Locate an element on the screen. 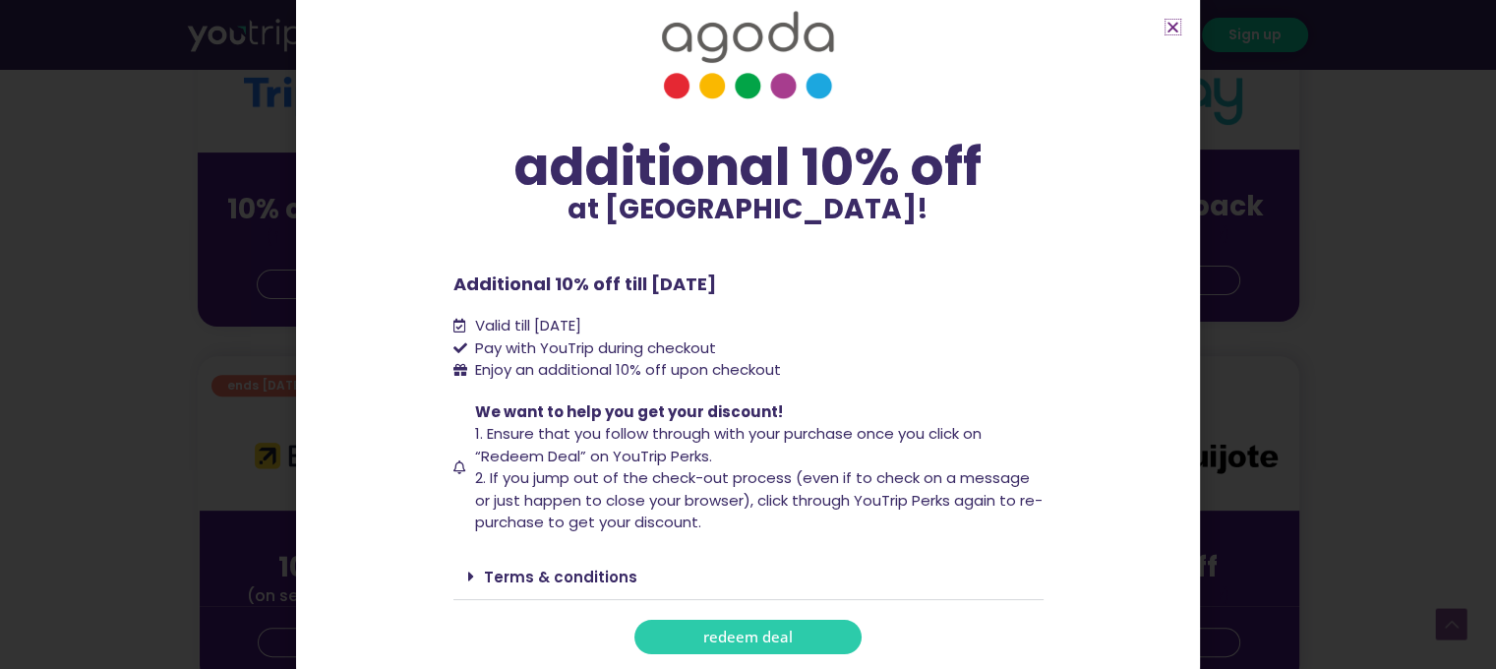 The width and height of the screenshot is (1496, 669). a: Close is located at coordinates (1173, 27).